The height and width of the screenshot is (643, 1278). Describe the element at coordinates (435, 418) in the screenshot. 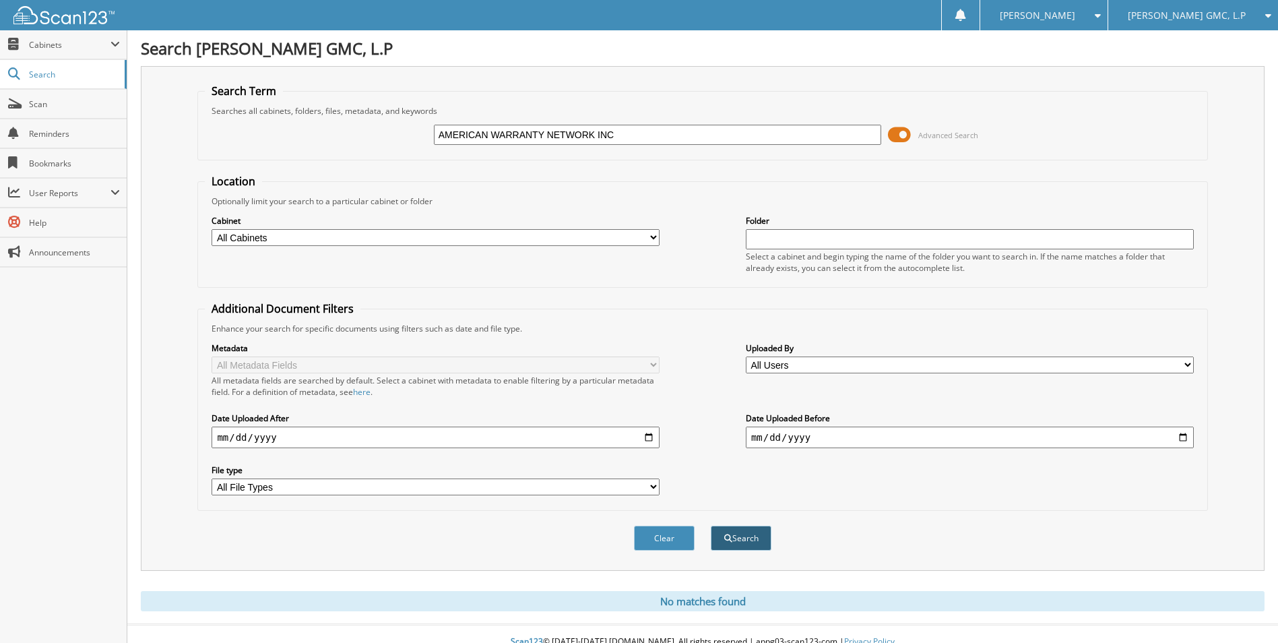

I see `label: Date Uploaded After` at that location.